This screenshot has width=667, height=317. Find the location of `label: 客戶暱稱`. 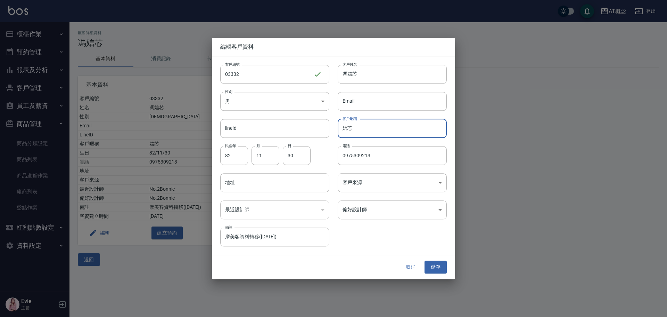

label: 客戶暱稱 is located at coordinates (350, 118).